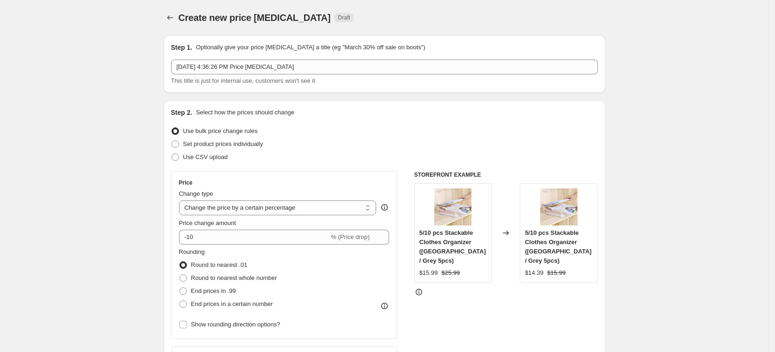 The height and width of the screenshot is (352, 775). Describe the element at coordinates (344, 18) in the screenshot. I see `span: Draft` at that location.